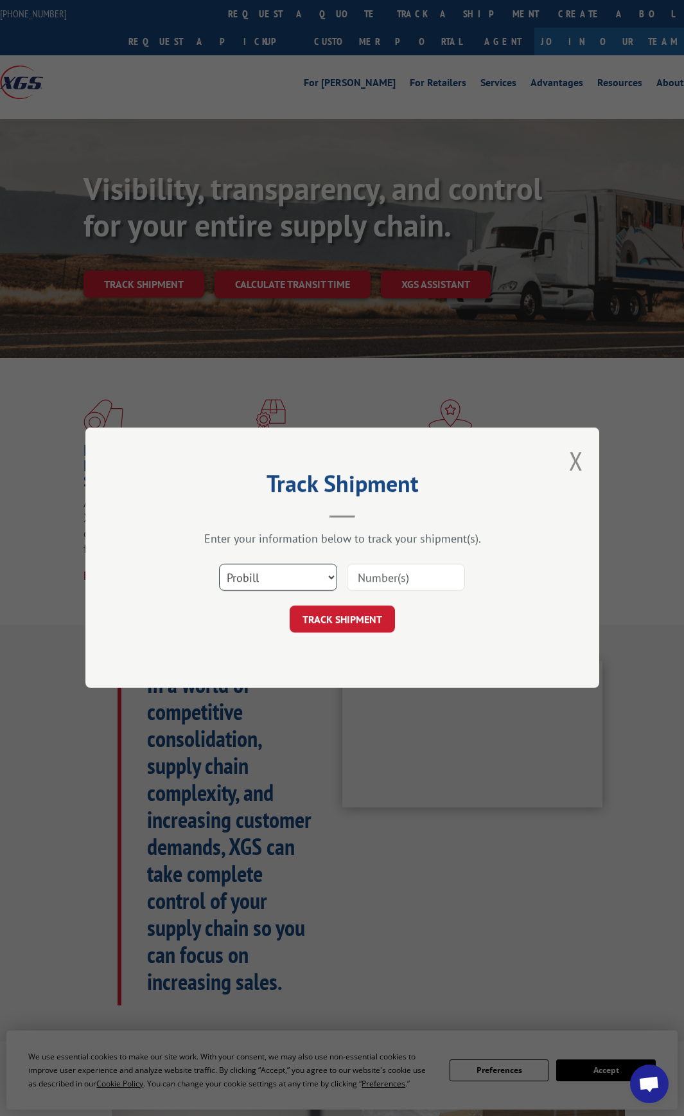  Describe the element at coordinates (343, 539) in the screenshot. I see `div: Enter your information below to track your shipment(s).` at that location.